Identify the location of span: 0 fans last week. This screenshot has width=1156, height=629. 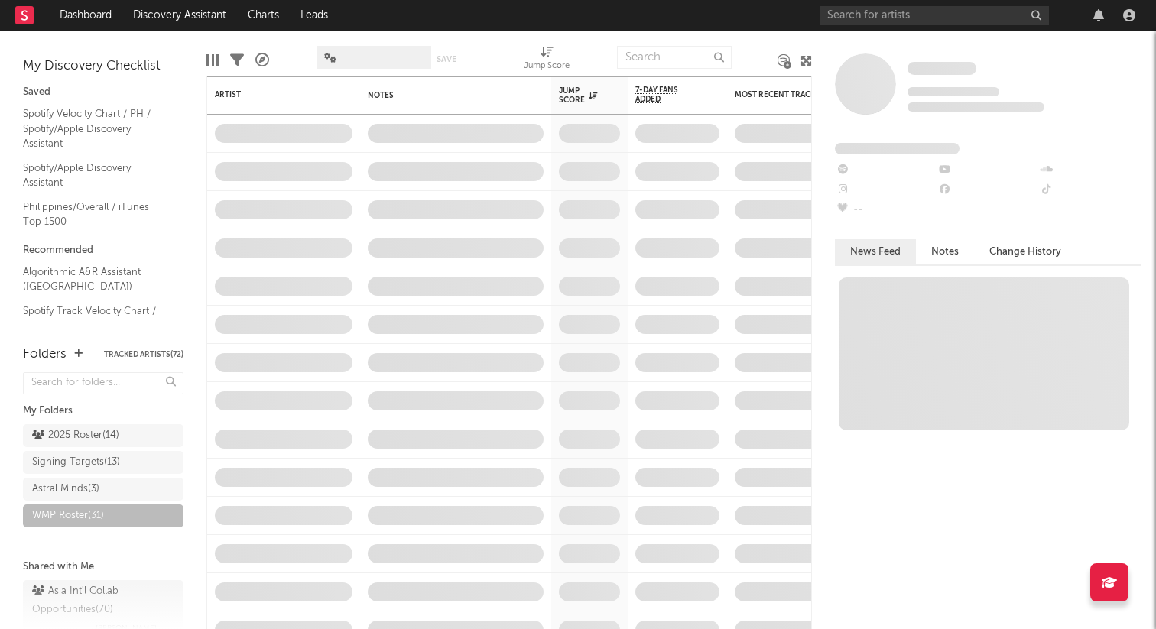
(976, 107).